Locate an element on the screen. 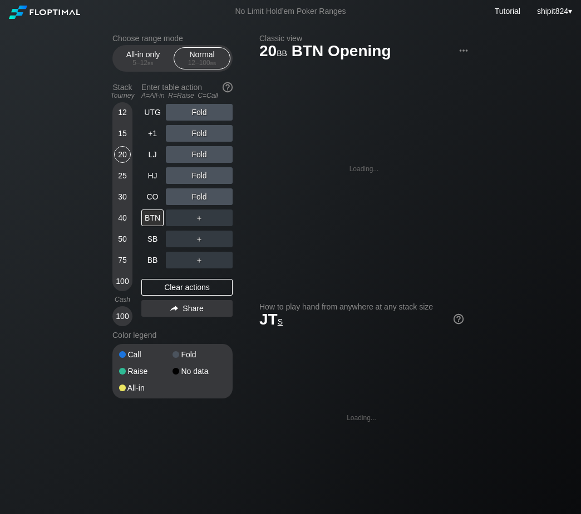 Image resolution: width=581 pixels, height=514 pixels. div: All-in is located at coordinates (146, 388).